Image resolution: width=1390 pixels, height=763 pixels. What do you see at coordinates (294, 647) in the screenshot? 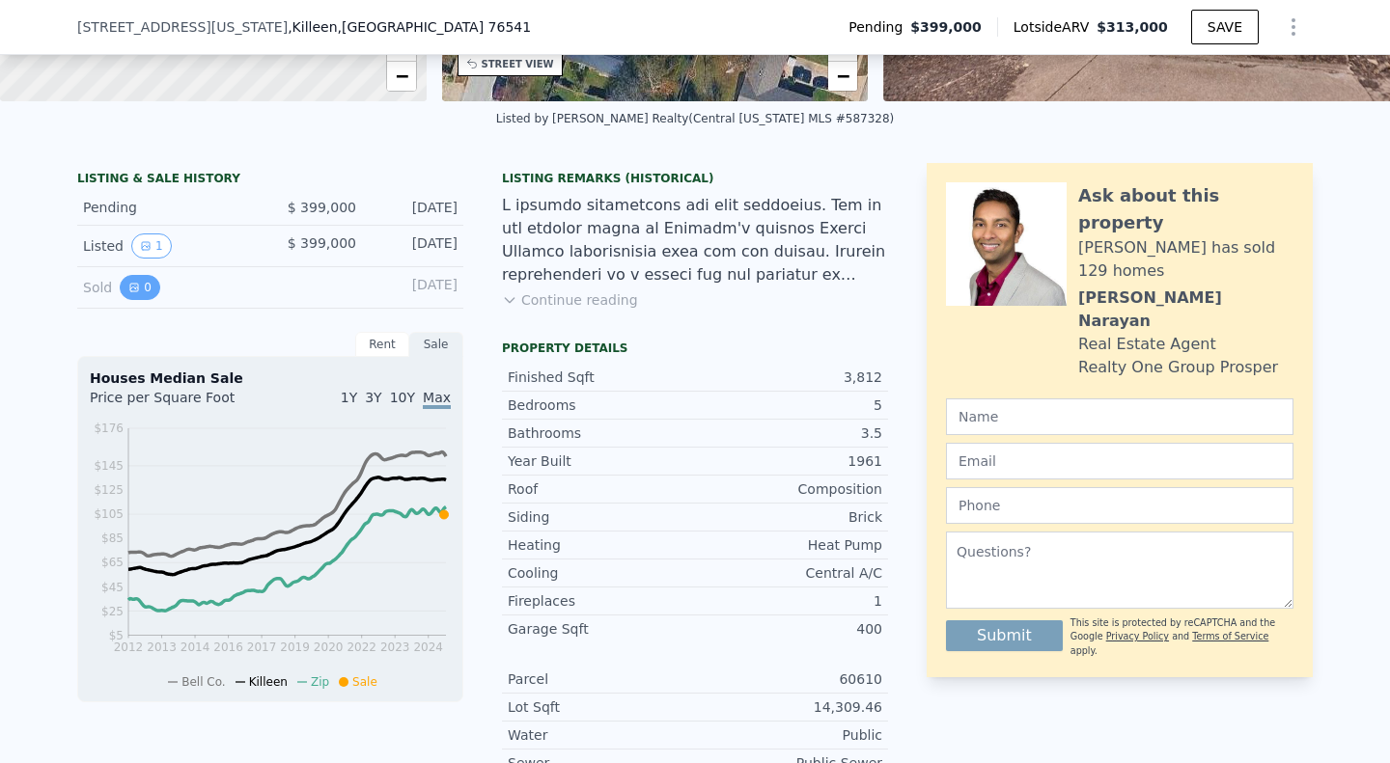
I see `tspan: 2019` at bounding box center [294, 647].